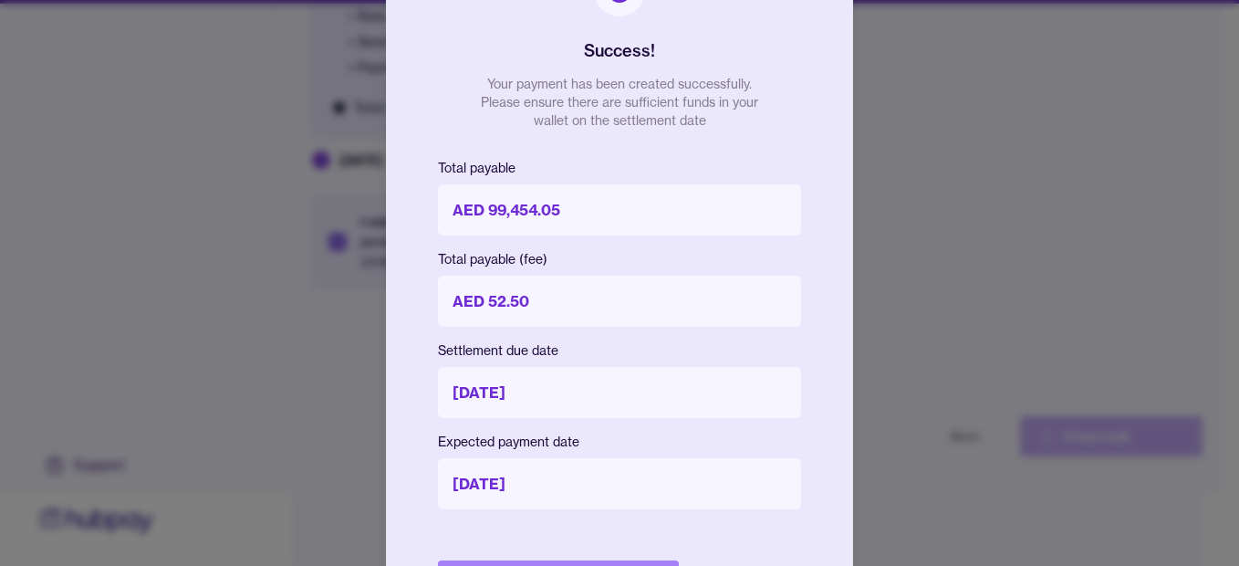 The height and width of the screenshot is (566, 1239). What do you see at coordinates (619, 210) in the screenshot?
I see `p: AED 99,454.05` at bounding box center [619, 210].